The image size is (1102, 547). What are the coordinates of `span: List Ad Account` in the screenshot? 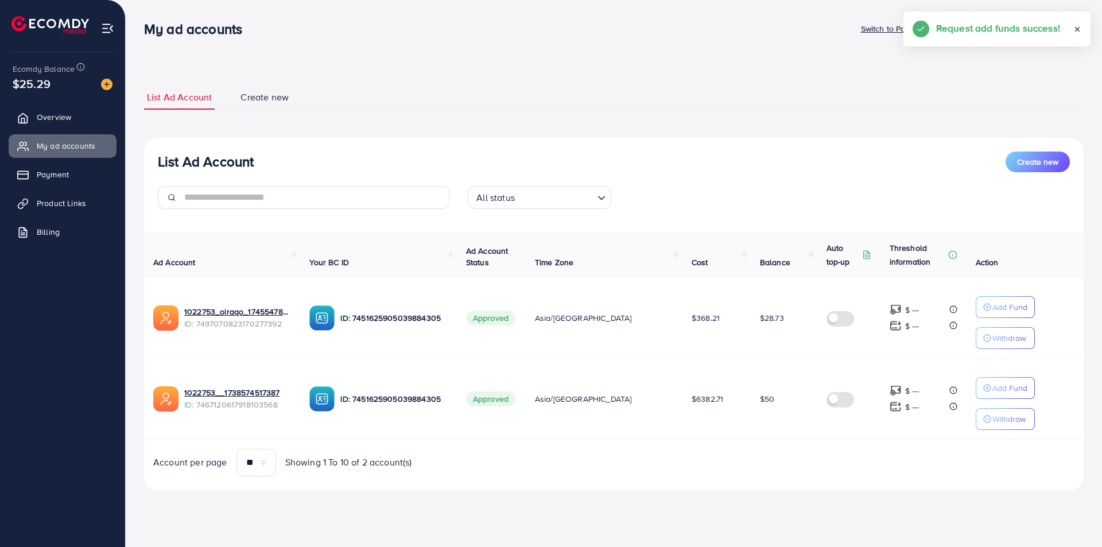 It's located at (179, 97).